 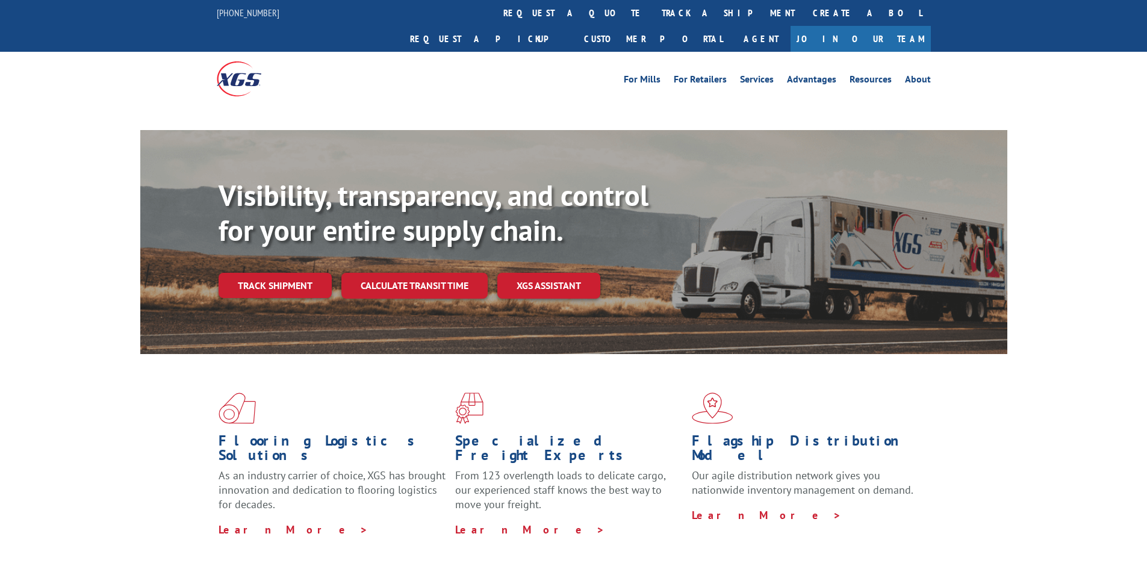 What do you see at coordinates (811, 81) in the screenshot?
I see `a: Advantages` at bounding box center [811, 81].